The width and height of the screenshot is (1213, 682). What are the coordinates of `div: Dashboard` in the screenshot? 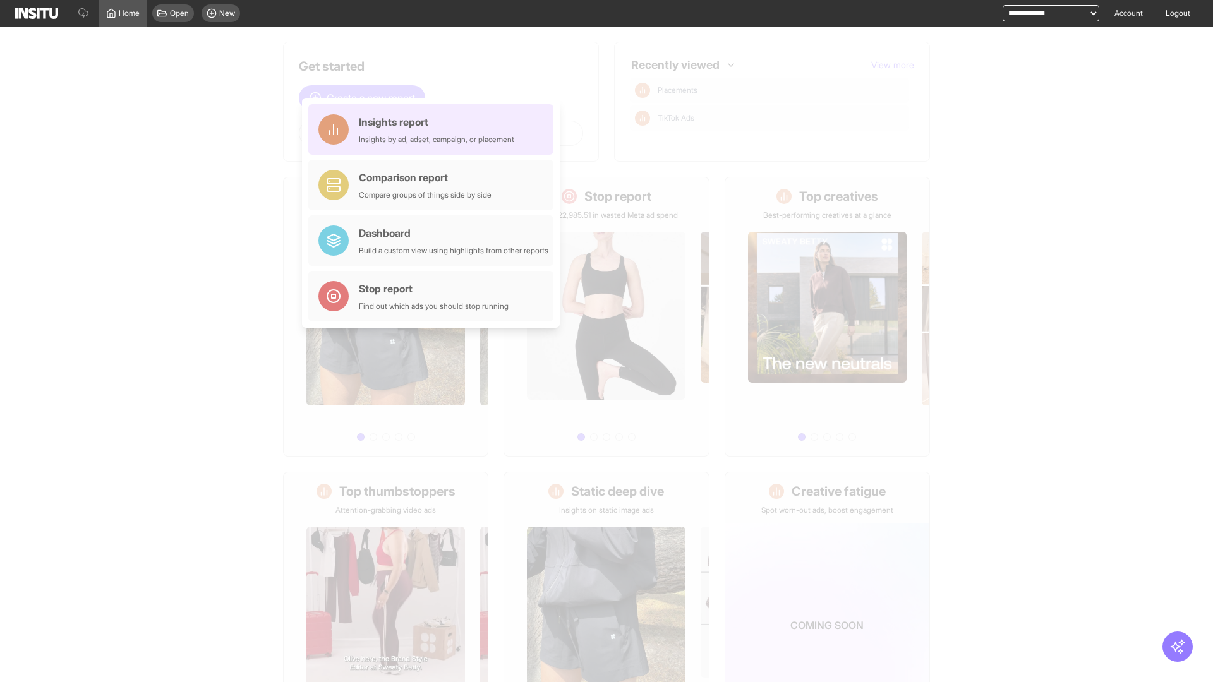 It's located at (453, 233).